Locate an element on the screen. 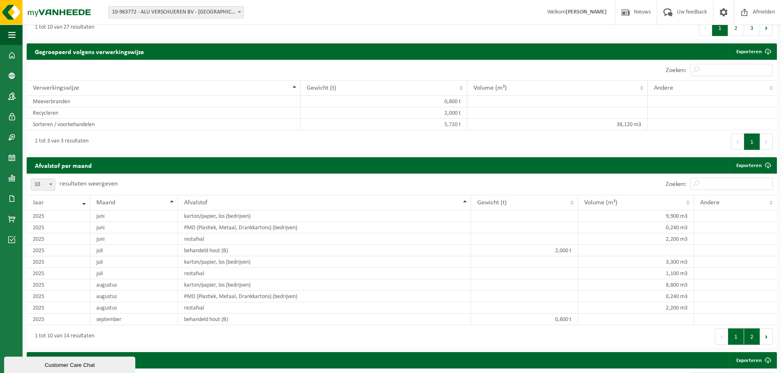  td: 8,800 m3 is located at coordinates (636, 285).